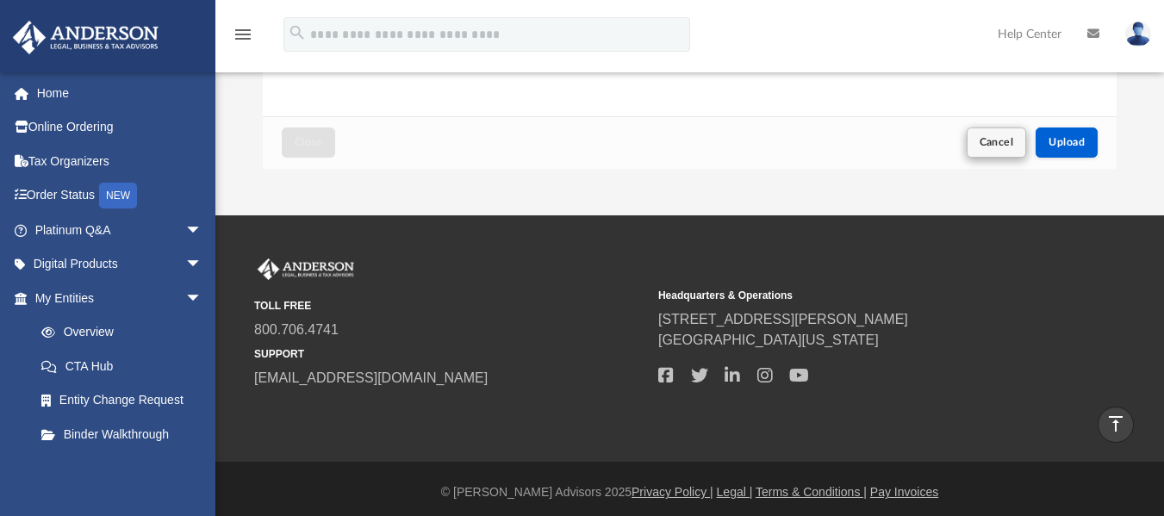  Describe the element at coordinates (120, 265) in the screenshot. I see `a: Digital Productsarrow_drop_down` at that location.